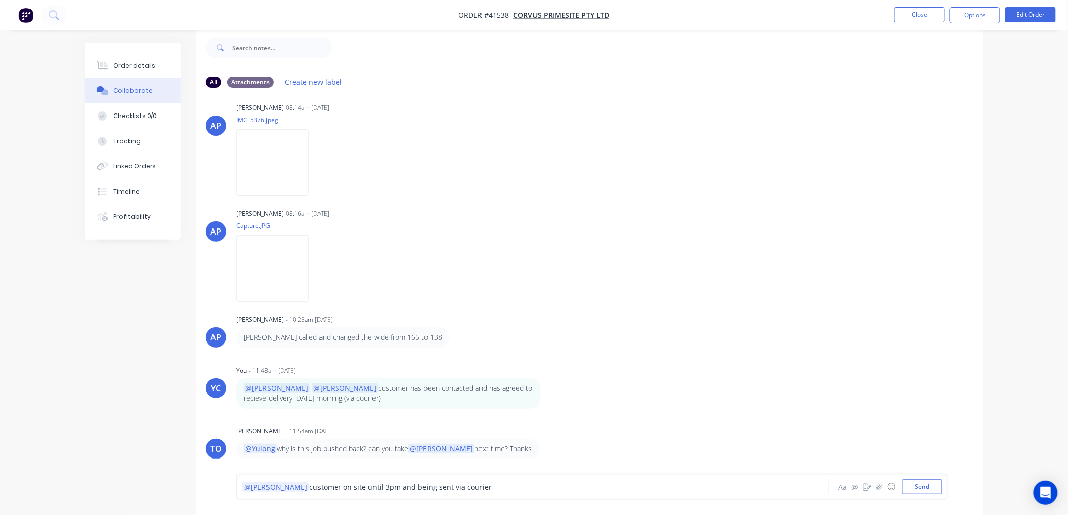 This screenshot has height=515, width=1068. Describe the element at coordinates (133, 167) in the screenshot. I see `button: Linked Orders` at that location.